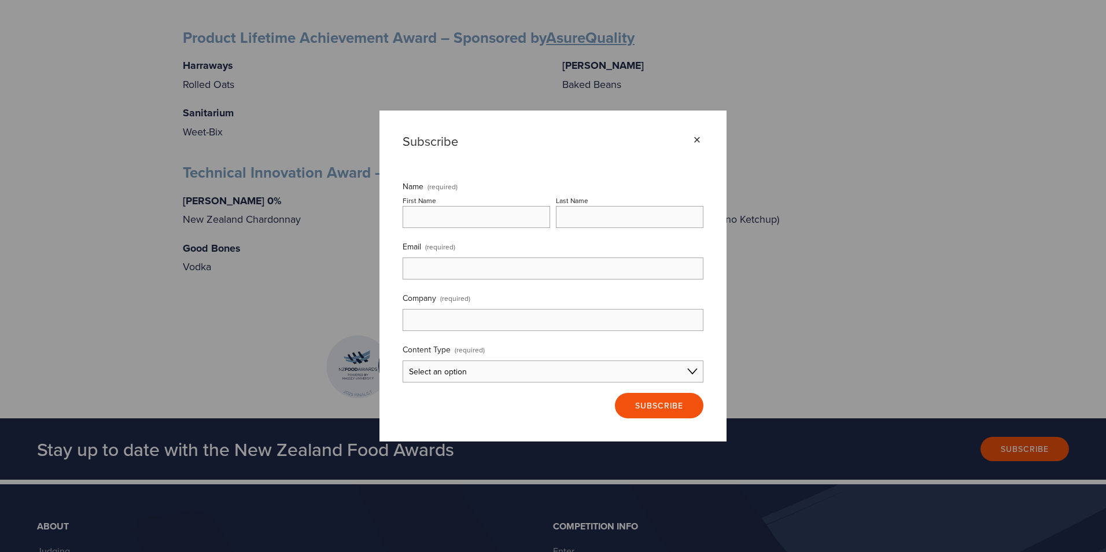 This screenshot has height=552, width=1106. What do you see at coordinates (546, 141) in the screenshot?
I see `div: Subscribe` at bounding box center [546, 141].